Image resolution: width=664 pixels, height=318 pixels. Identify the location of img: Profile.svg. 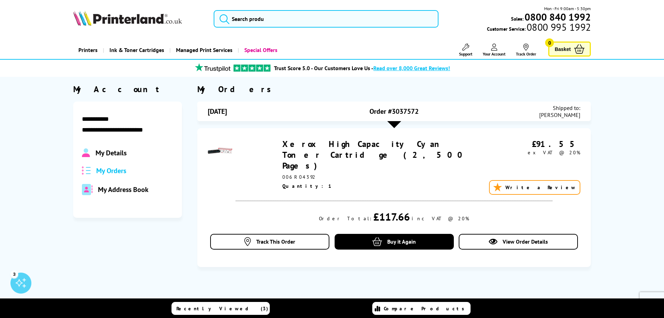
(86, 153).